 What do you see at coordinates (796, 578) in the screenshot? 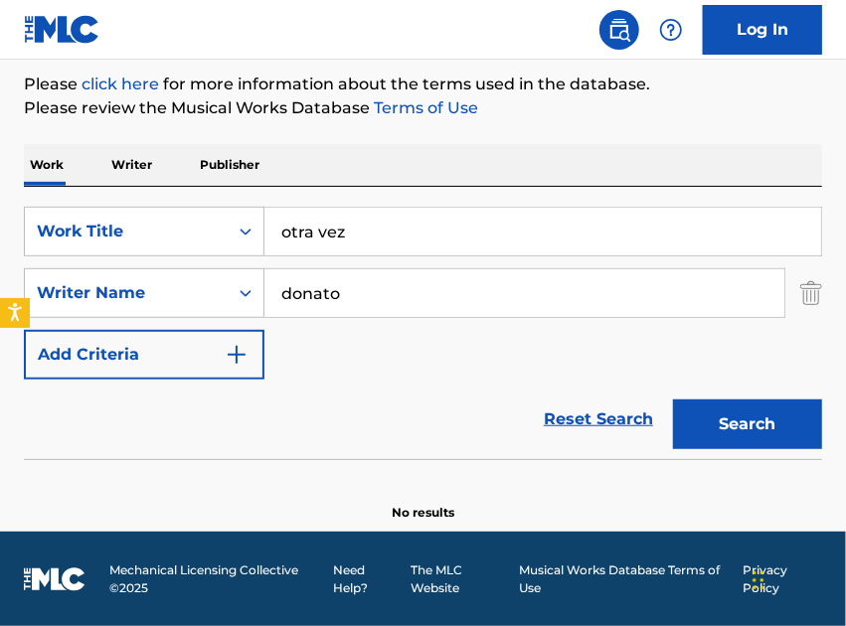
I see `div: Chat Widget` at bounding box center [796, 578].